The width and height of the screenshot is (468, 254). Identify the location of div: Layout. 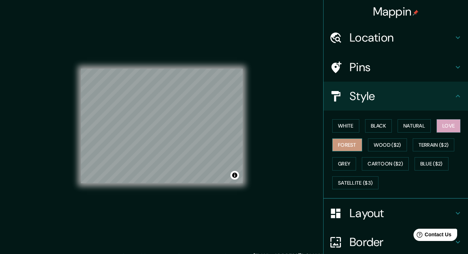
(396, 213).